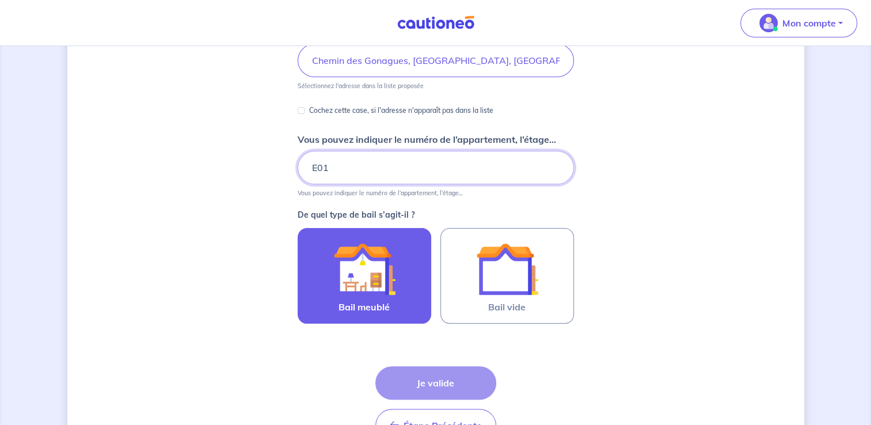 This screenshot has width=871, height=425. I want to click on img: Cautioneo, so click(436, 22).